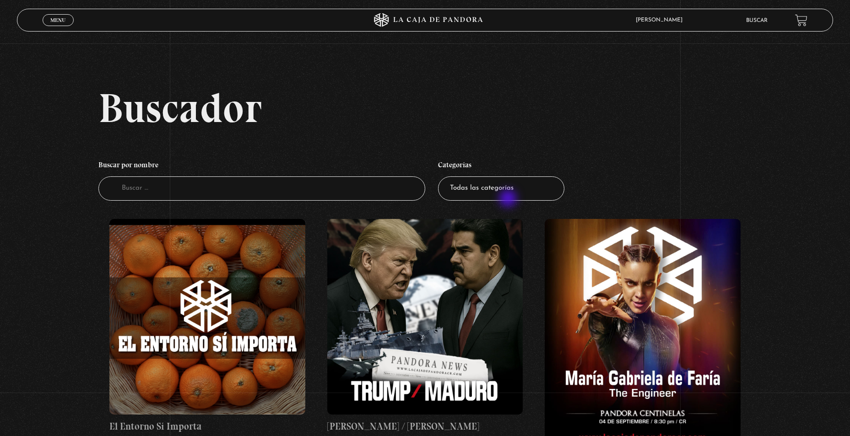 The image size is (850, 436). I want to click on a: El Entorno Sí Importa, so click(207, 326).